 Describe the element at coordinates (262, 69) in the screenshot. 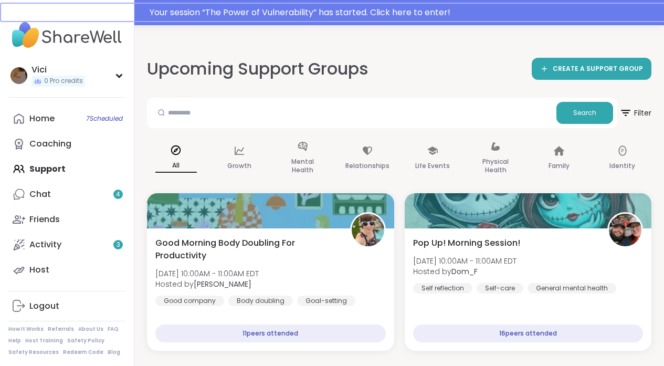

I see `h2: Upcoming Support Groups` at that location.